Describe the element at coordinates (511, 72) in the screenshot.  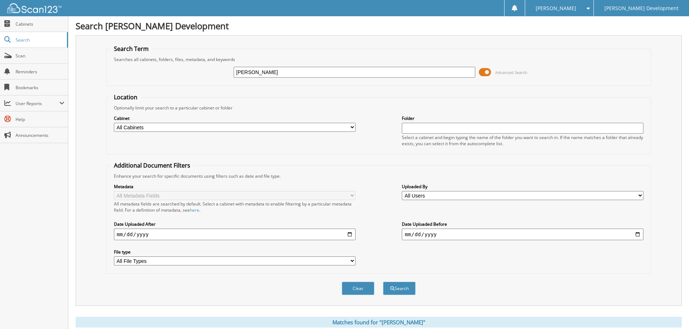
I see `span: Advanced Search` at that location.